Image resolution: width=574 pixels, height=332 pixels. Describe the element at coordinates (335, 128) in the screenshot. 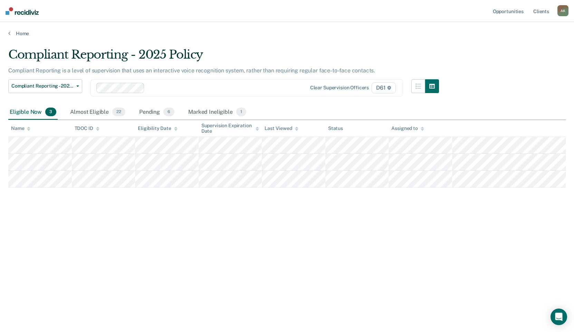

I see `div: Status` at that location.